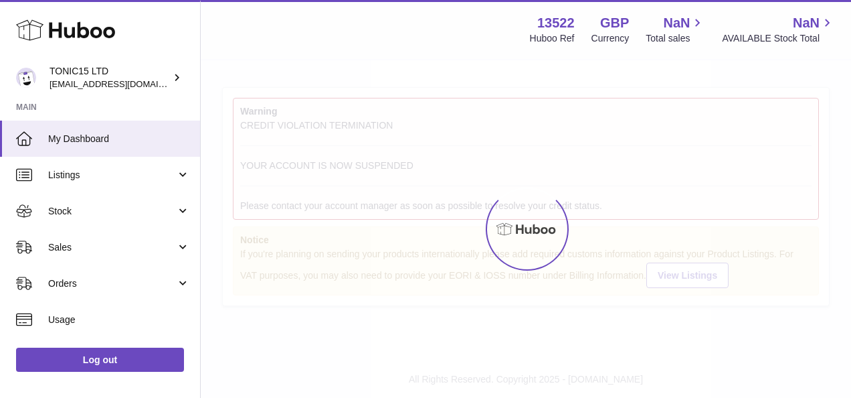 The width and height of the screenshot is (851, 398). I want to click on a: NaN Total sales, so click(675, 29).